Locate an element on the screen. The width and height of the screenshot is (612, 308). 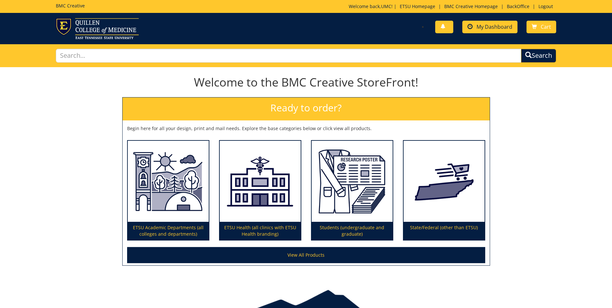
span: My Dashboard is located at coordinates (494, 27).